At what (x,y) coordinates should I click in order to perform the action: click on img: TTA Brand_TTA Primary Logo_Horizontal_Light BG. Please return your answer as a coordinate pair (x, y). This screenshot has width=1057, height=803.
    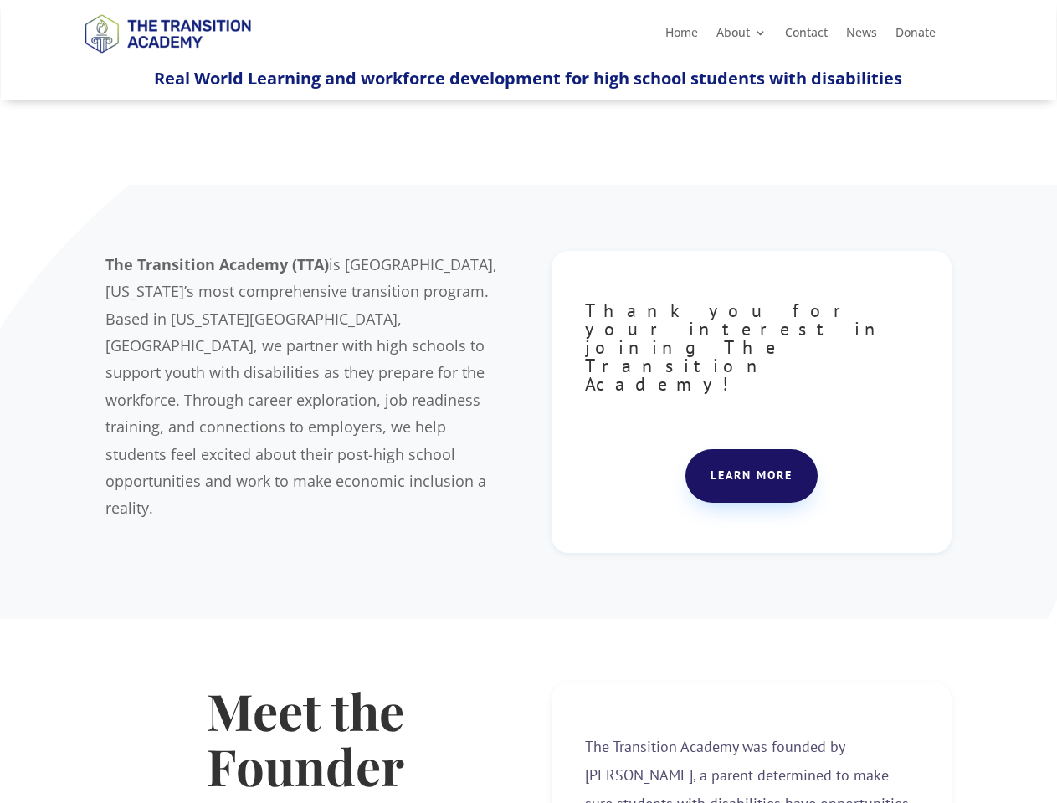
    Looking at the image, I should click on (167, 33).